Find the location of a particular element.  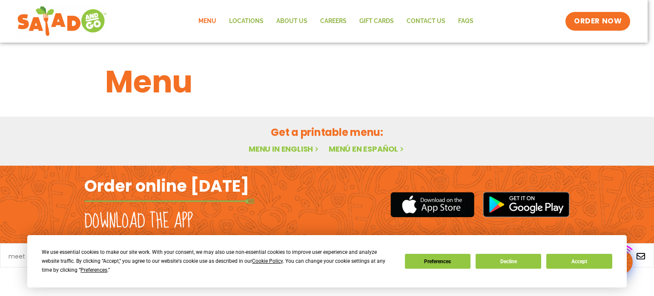

h2: Get a printable menu: is located at coordinates (327, 132).